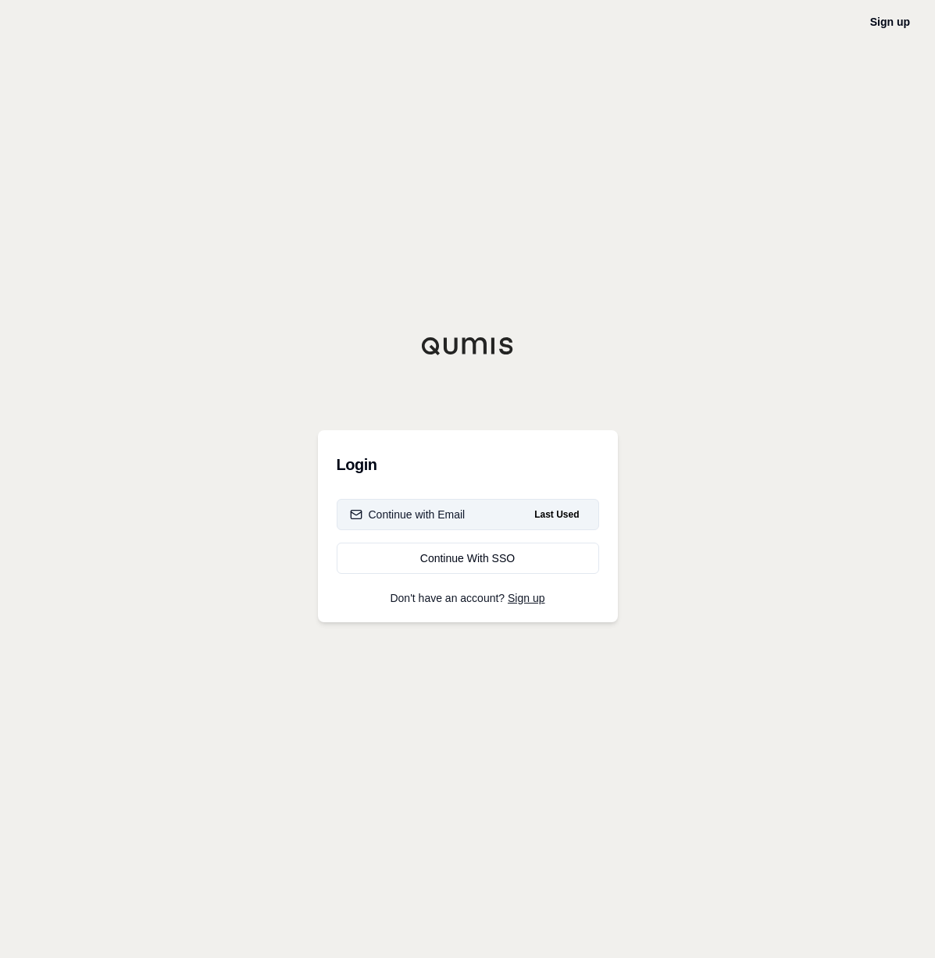 This screenshot has height=958, width=935. What do you see at coordinates (468, 515) in the screenshot?
I see `button: Continue with EmailLast Used` at bounding box center [468, 515].